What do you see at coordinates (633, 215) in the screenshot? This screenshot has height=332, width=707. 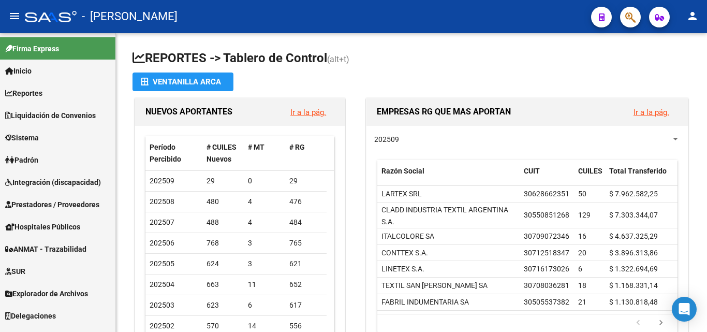 I see `span: $ 7.303.344,07` at bounding box center [633, 215].